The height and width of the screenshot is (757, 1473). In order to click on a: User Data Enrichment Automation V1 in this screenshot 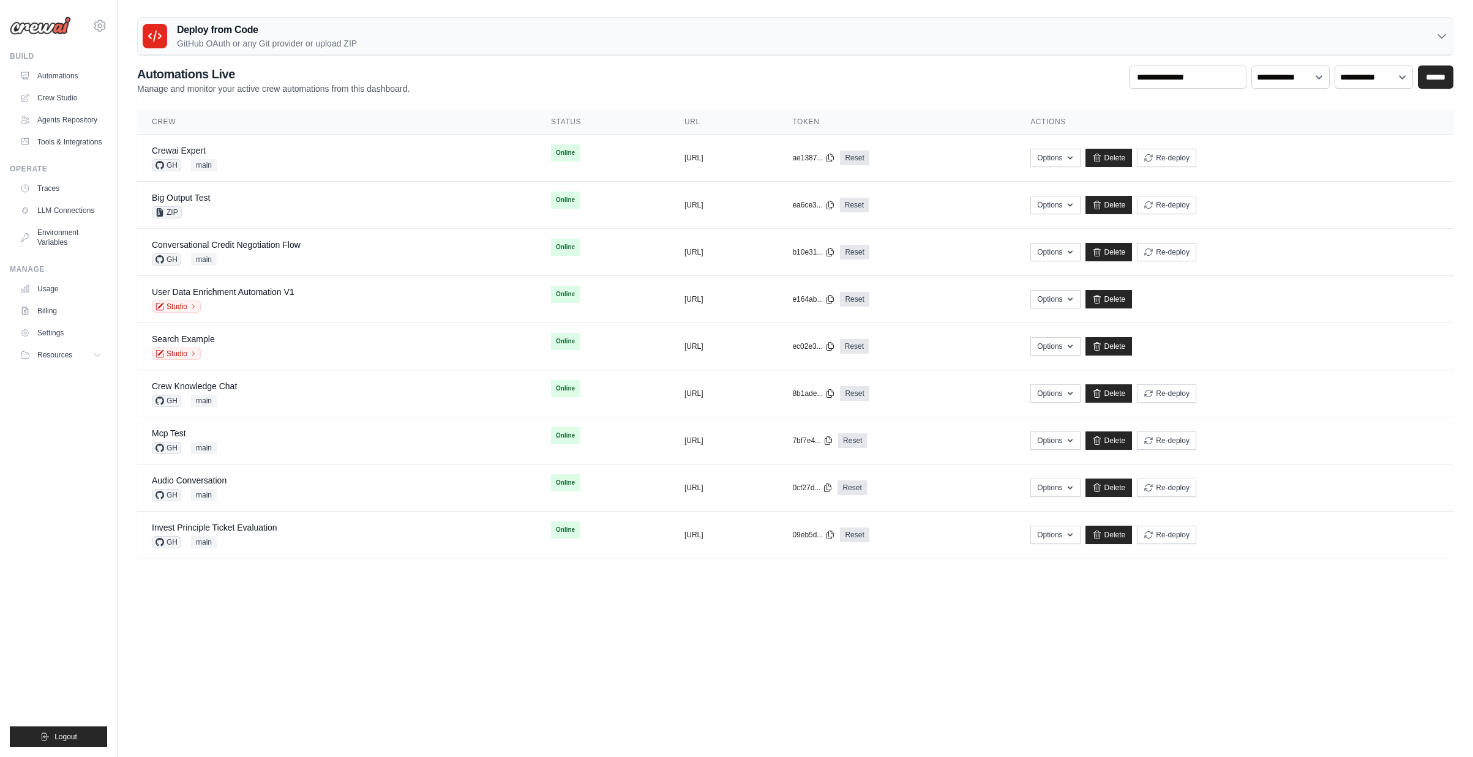, I will do `click(223, 292)`.